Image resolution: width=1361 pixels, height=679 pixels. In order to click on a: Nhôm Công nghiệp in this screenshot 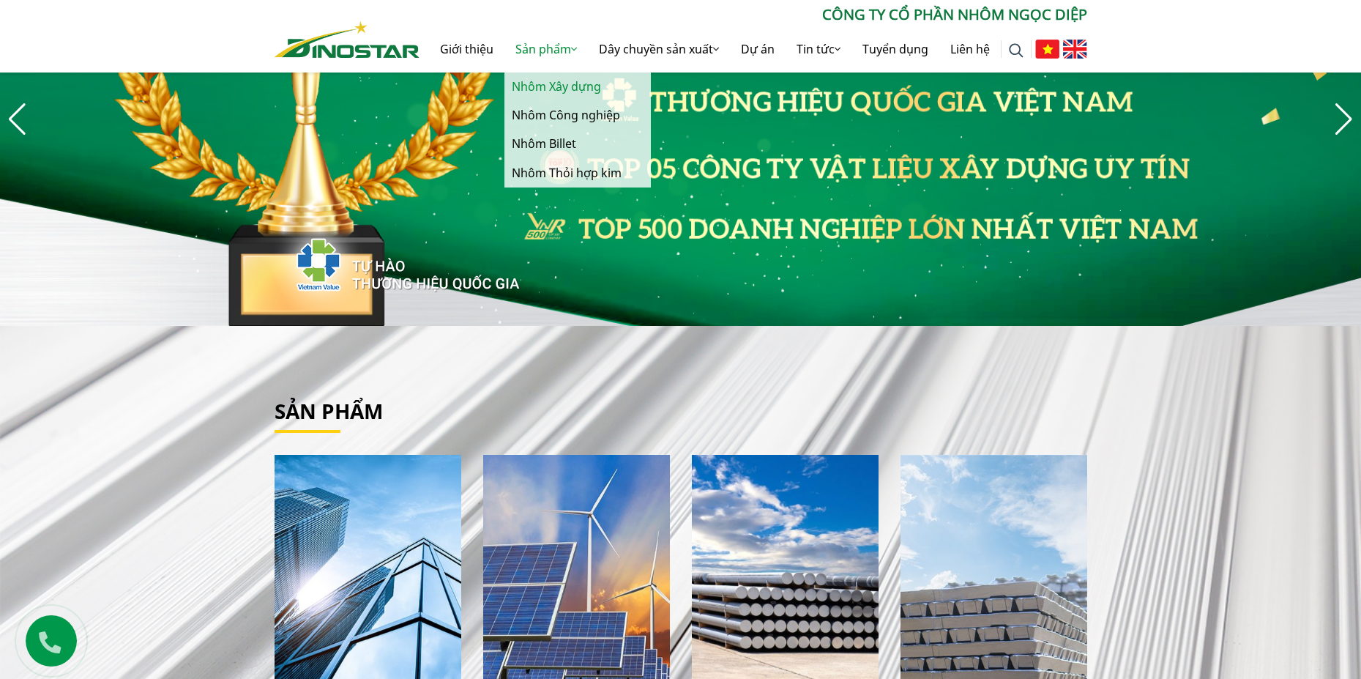, I will do `click(578, 115)`.